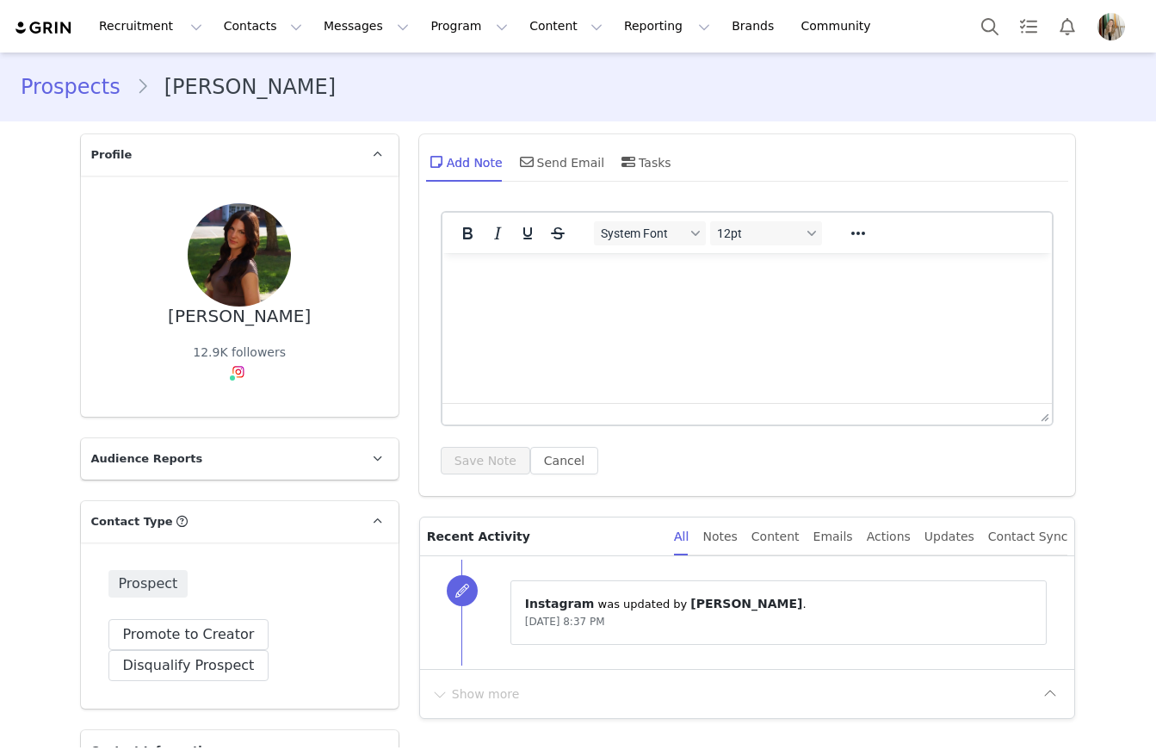 The width and height of the screenshot is (1156, 750). Describe the element at coordinates (475, 694) in the screenshot. I see `button: Show more` at that location.